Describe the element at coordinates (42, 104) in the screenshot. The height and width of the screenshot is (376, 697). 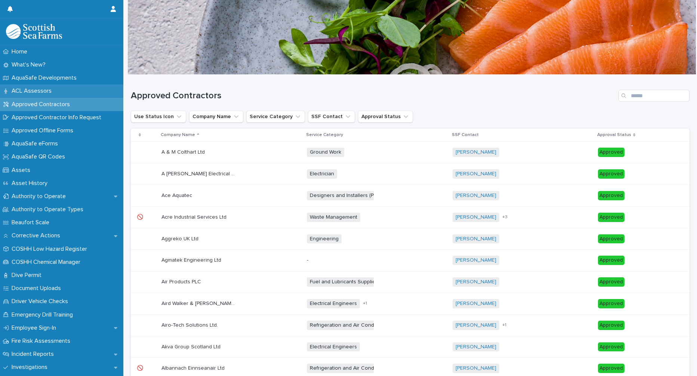
I see `p: Approved Contractors` at that location.